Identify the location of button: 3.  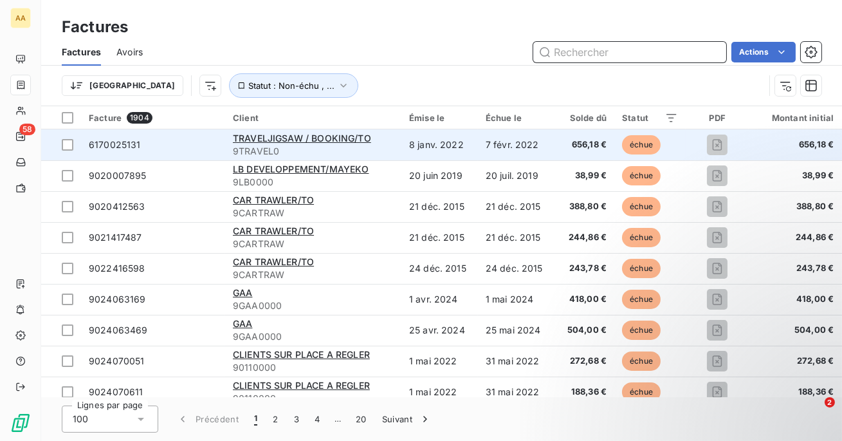
(297, 419).